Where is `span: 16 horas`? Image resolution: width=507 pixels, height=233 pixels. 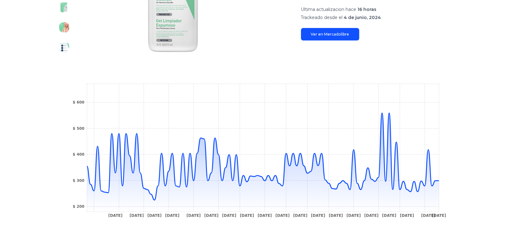 span: 16 horas is located at coordinates (367, 9).